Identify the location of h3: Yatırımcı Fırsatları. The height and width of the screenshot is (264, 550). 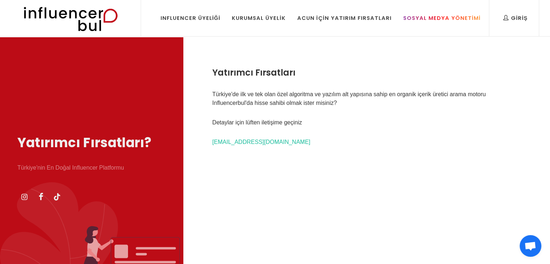
(367, 73).